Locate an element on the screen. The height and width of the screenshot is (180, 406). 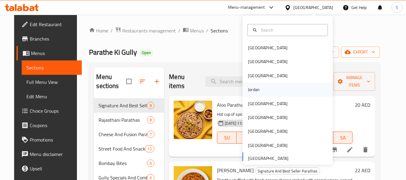
span: Parathe Ki Gully is located at coordinates (113, 52).